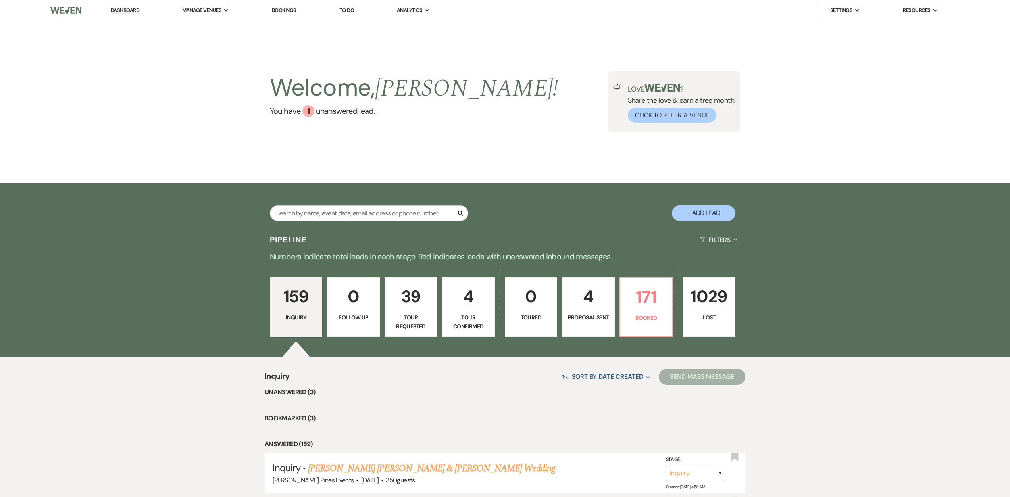  What do you see at coordinates (588, 317) in the screenshot?
I see `p: Proposal Sent` at bounding box center [588, 317].